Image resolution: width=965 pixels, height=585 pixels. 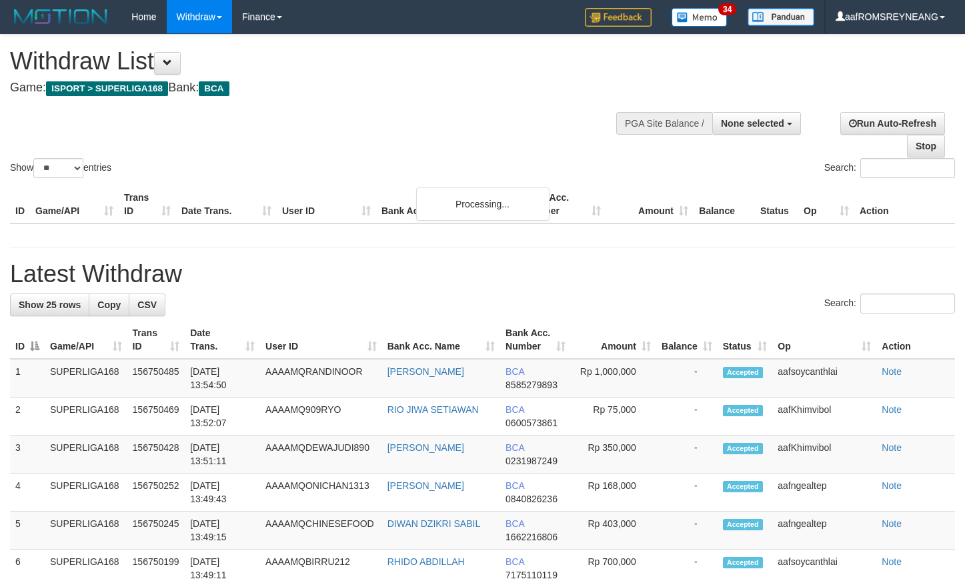 What do you see at coordinates (156, 416) in the screenshot?
I see `td: 156750469` at bounding box center [156, 416].